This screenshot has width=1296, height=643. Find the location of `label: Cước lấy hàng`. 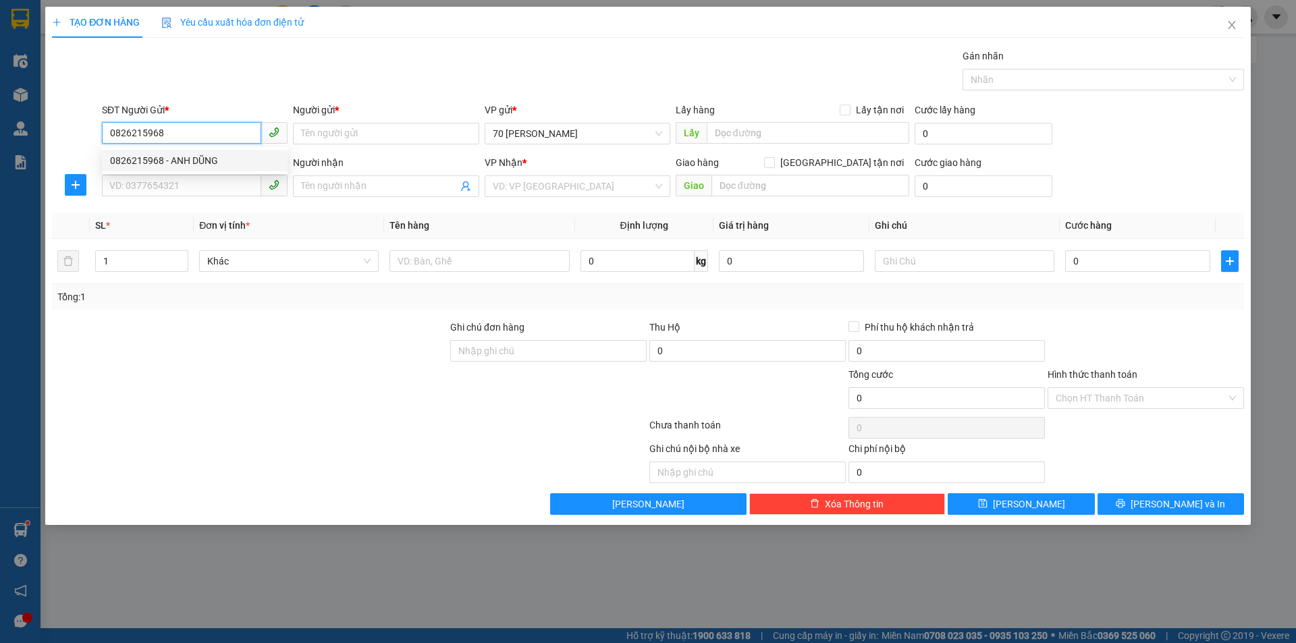

label: Cước lấy hàng is located at coordinates (945, 110).